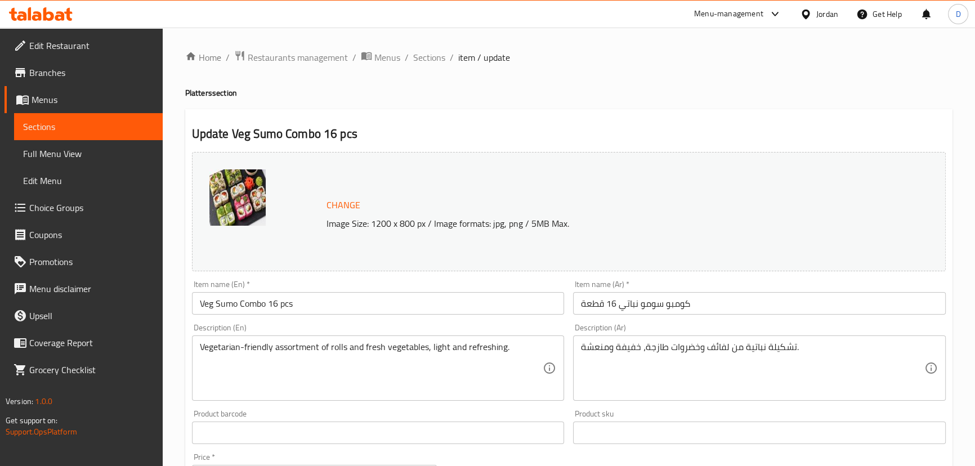 The image size is (975, 466). What do you see at coordinates (568, 134) in the screenshot?
I see `h2: Update Veg Sumo Combo 16 pcs` at bounding box center [568, 134].